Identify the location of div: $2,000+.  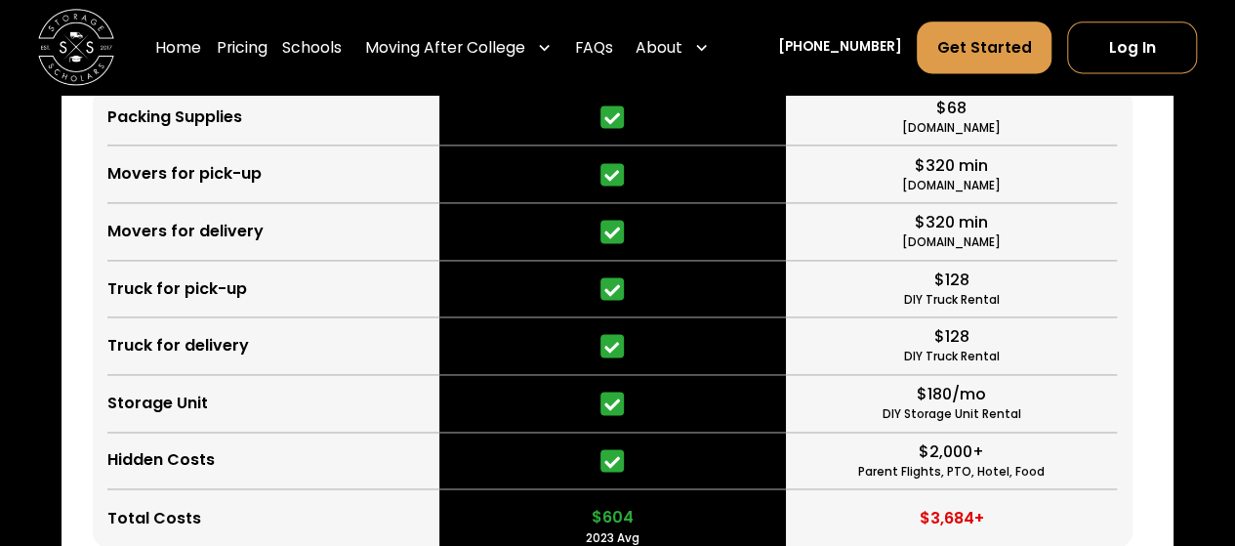
(951, 452).